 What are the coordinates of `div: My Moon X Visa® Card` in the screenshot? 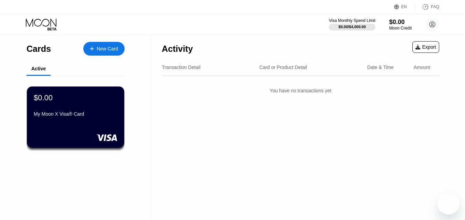 It's located at (75, 114).